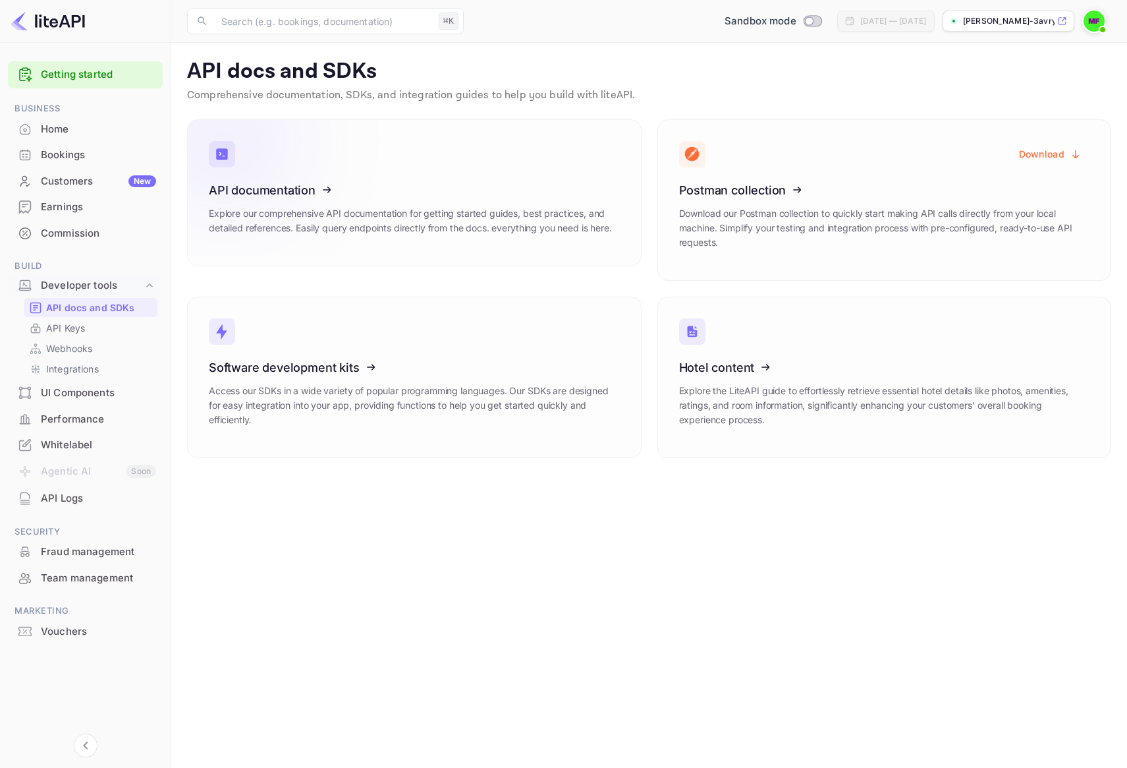 This screenshot has height=768, width=1127. Describe the element at coordinates (90, 307) in the screenshot. I see `a: API docs and SDKs` at that location.